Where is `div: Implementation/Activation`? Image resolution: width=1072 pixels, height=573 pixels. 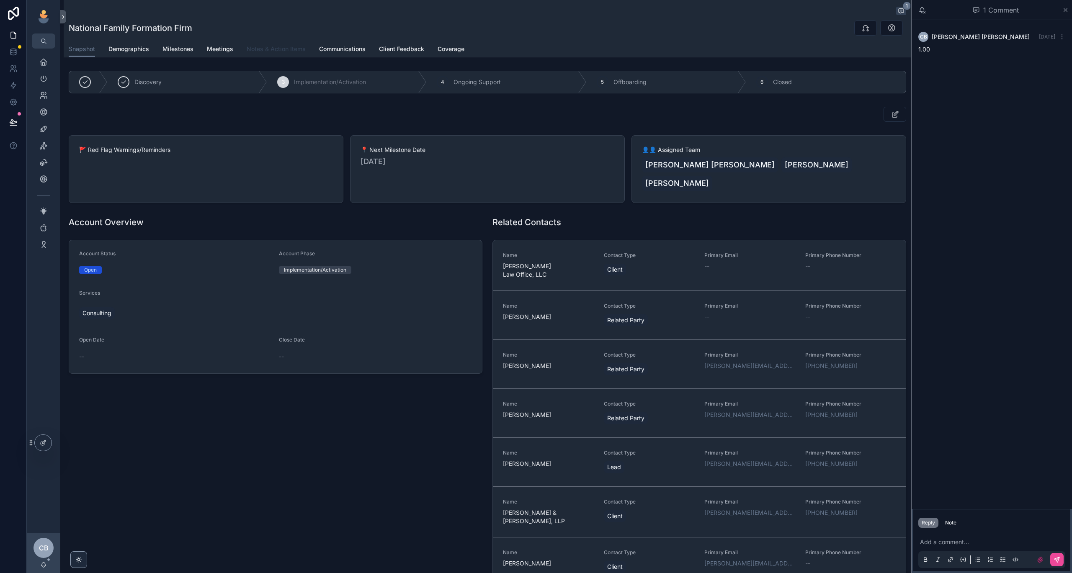
div: Implementation/Activation is located at coordinates (315, 270).